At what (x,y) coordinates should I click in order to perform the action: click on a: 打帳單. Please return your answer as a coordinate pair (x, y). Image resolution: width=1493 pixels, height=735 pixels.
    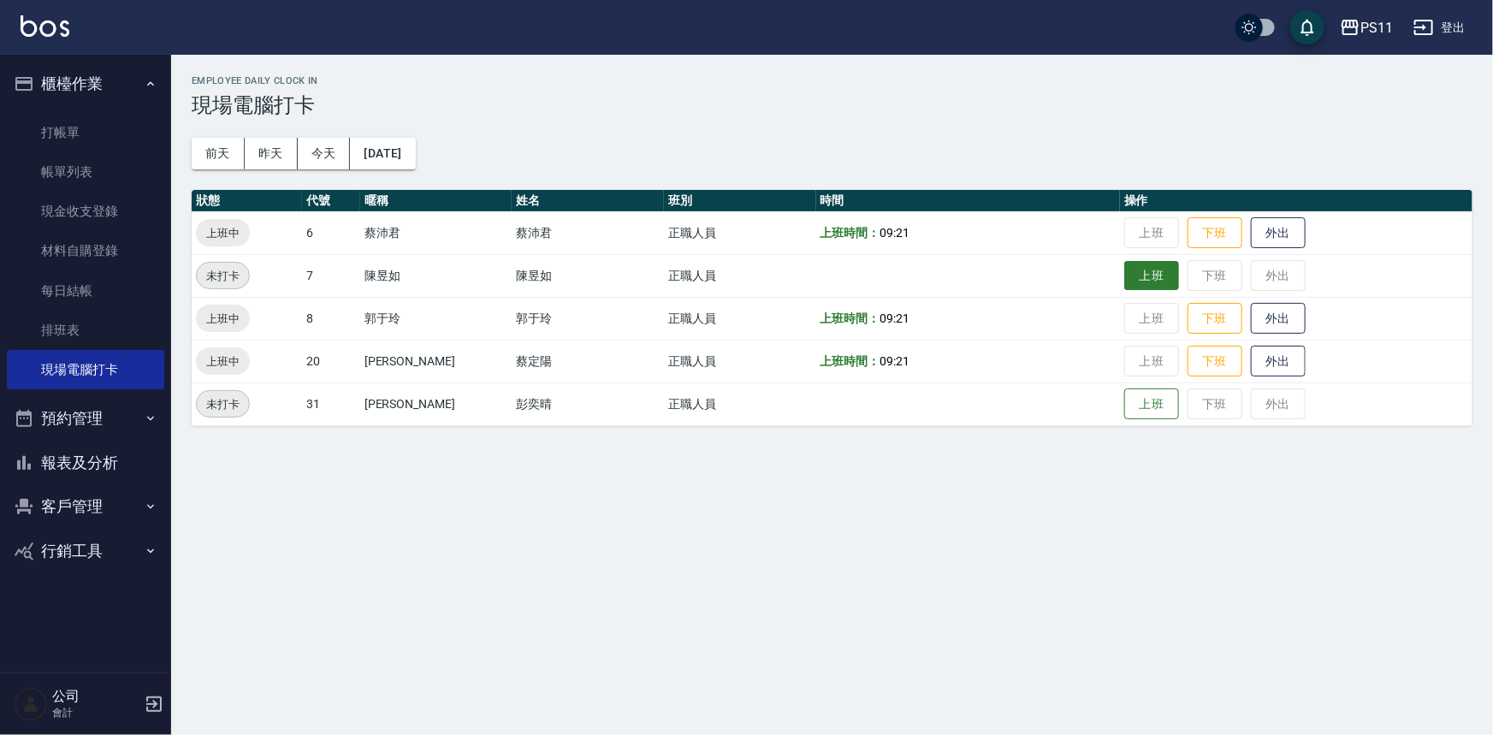
    Looking at the image, I should click on (86, 133).